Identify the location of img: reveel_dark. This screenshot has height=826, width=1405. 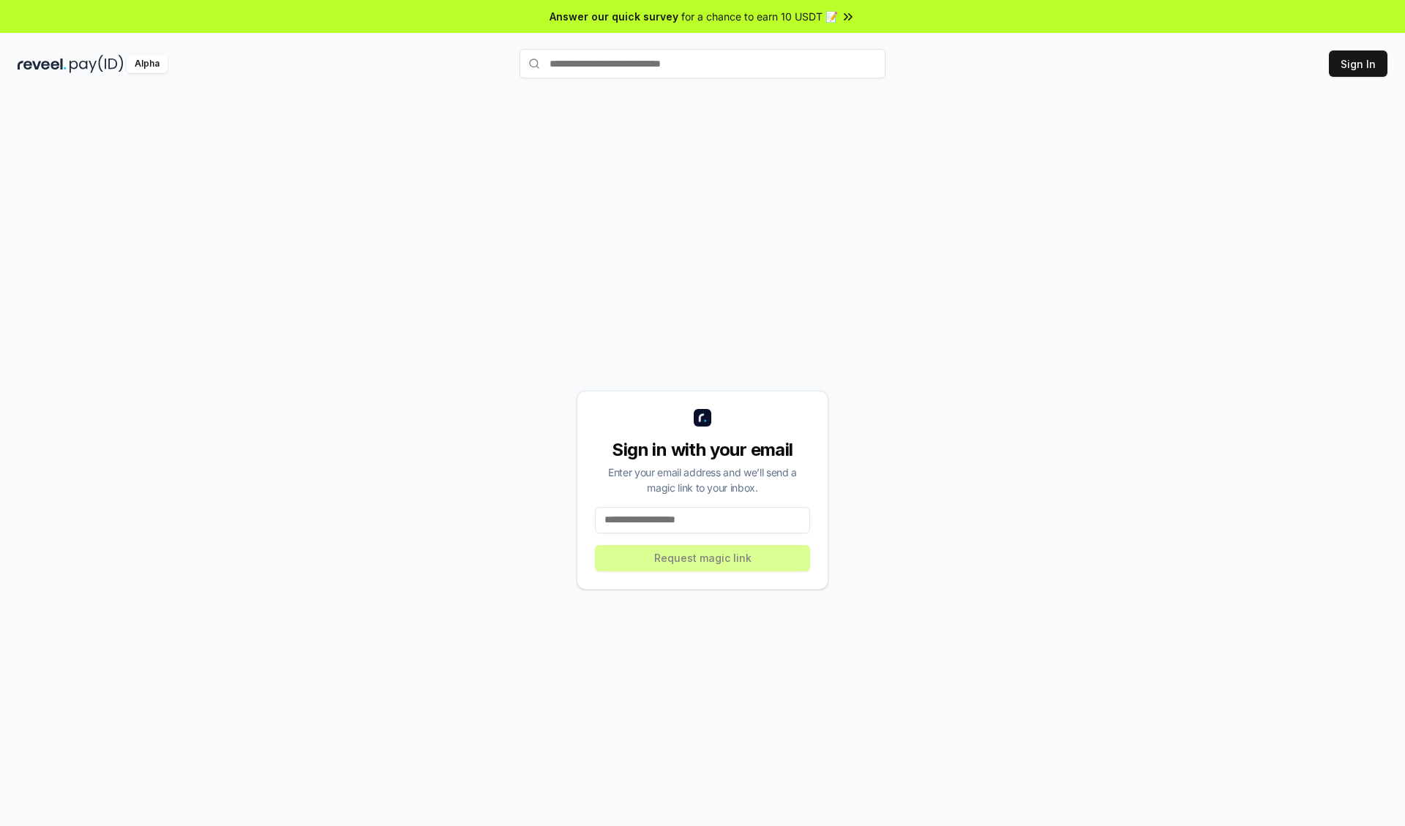
(42, 64).